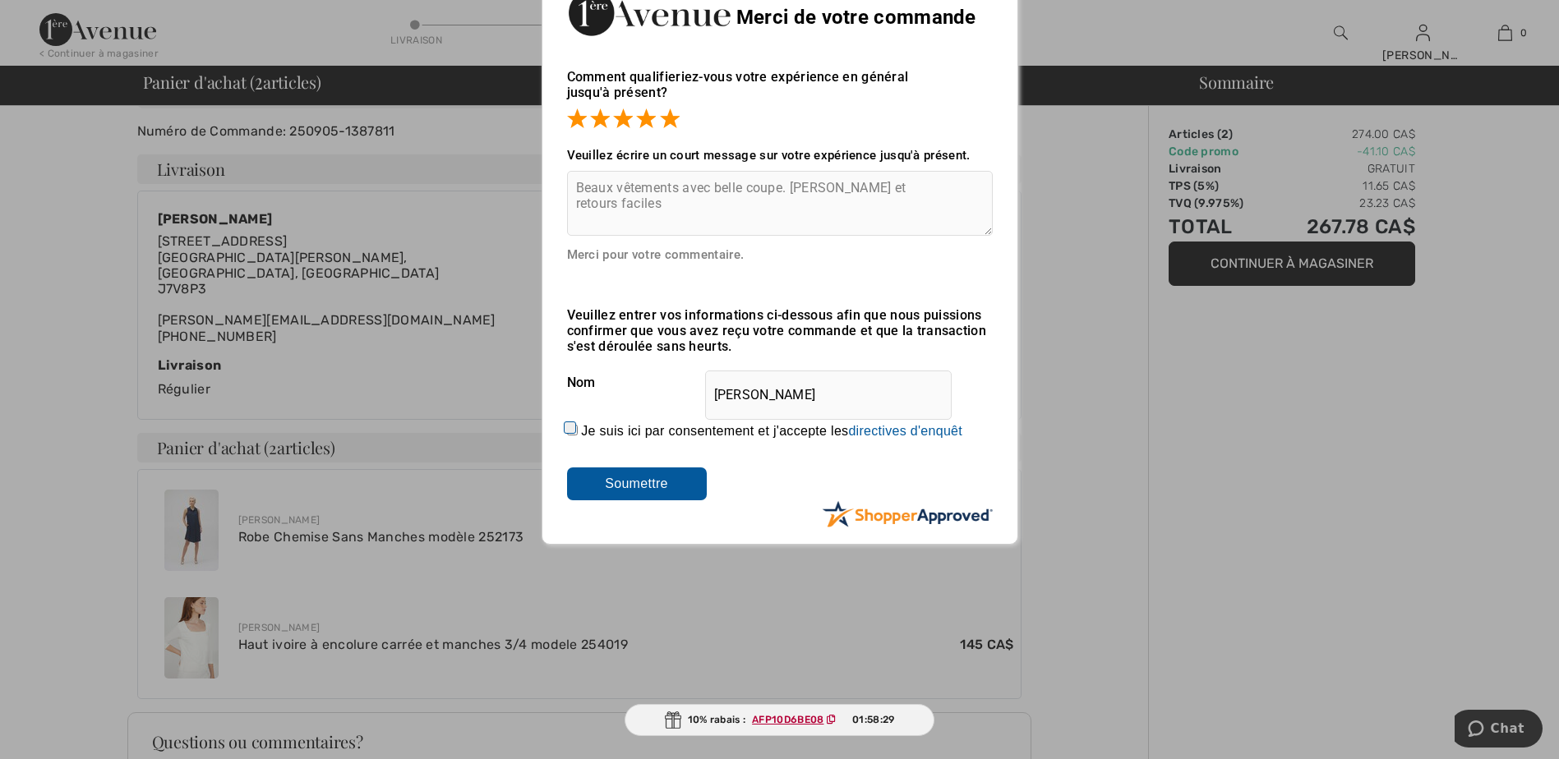 The image size is (1559, 759). Describe the element at coordinates (905, 431) in the screenshot. I see `a: directives d'enquêt` at that location.